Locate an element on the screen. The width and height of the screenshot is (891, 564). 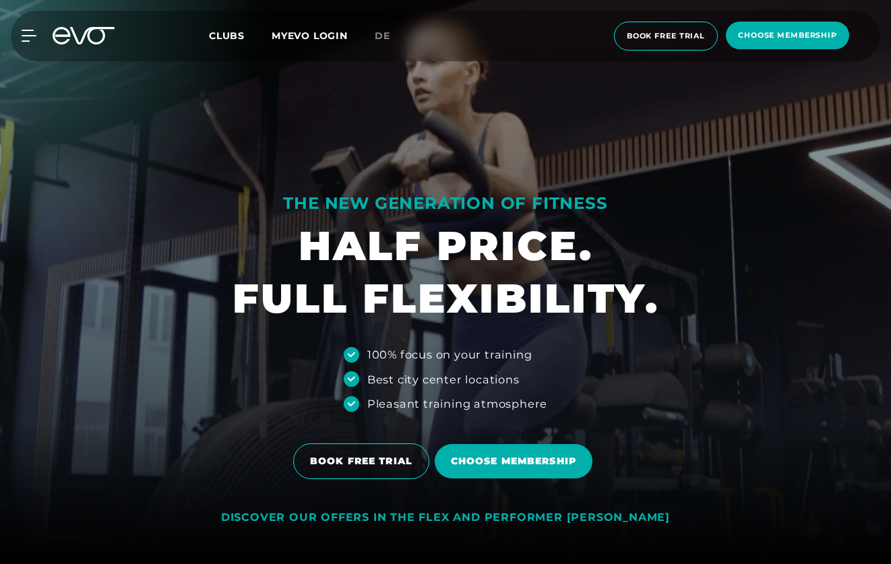
a: BOOK FREE TRIAL is located at coordinates (364, 461).